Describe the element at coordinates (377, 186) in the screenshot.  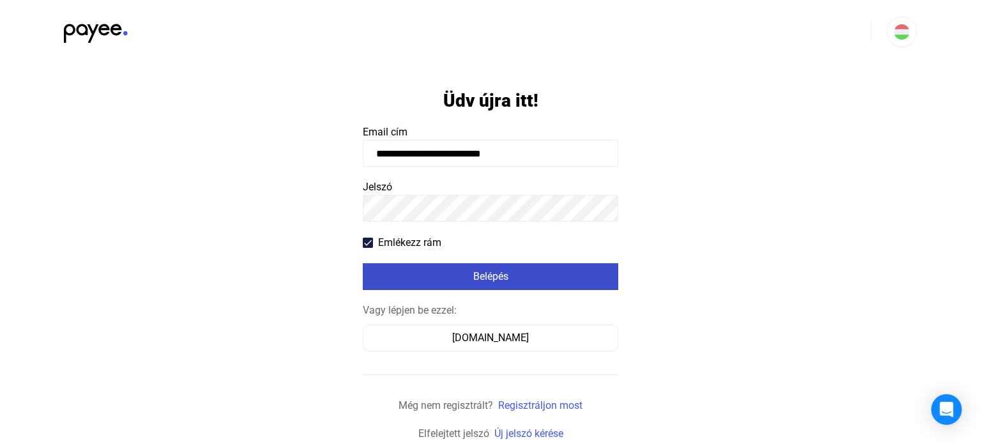
I see `span: Jelszó` at that location.